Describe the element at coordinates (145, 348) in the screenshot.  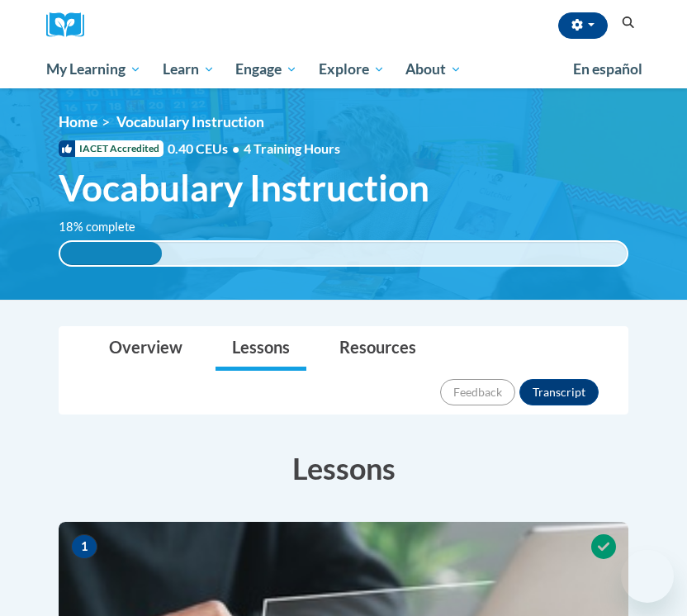
I see `a: Overview` at that location.